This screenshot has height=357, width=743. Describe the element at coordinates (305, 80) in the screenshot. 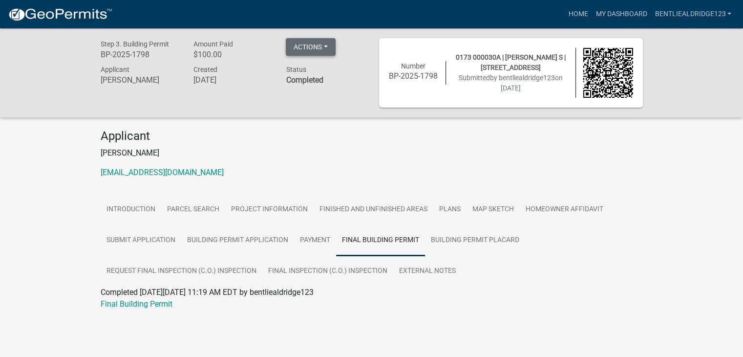

I see `strong: Completed` at that location.